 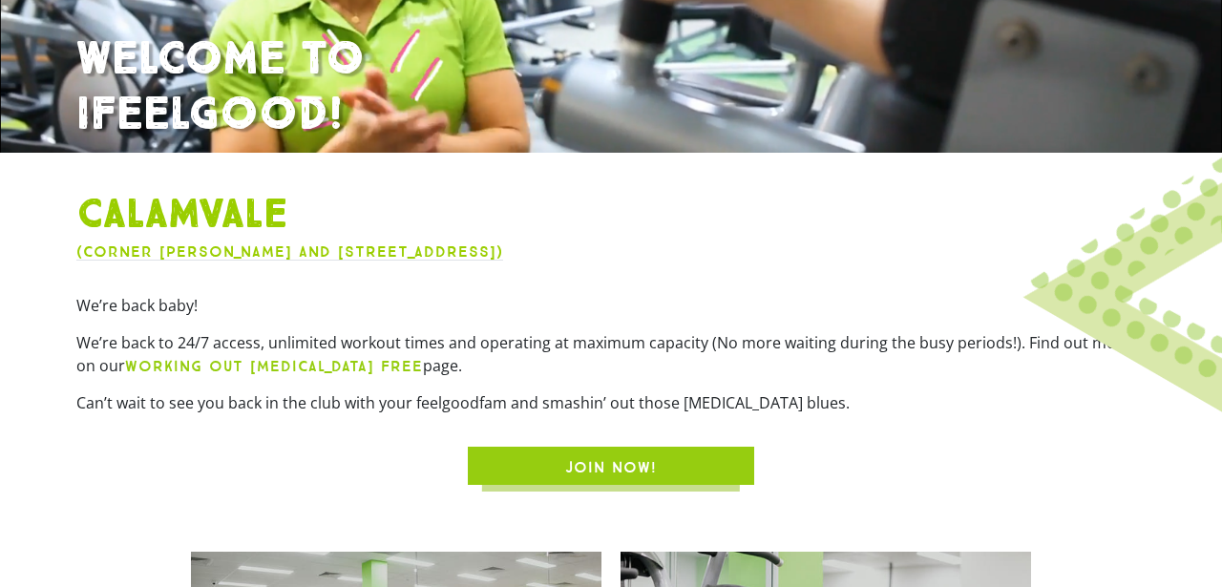 What do you see at coordinates (611, 305) in the screenshot?
I see `p: We’re back baby!` at bounding box center [611, 305].